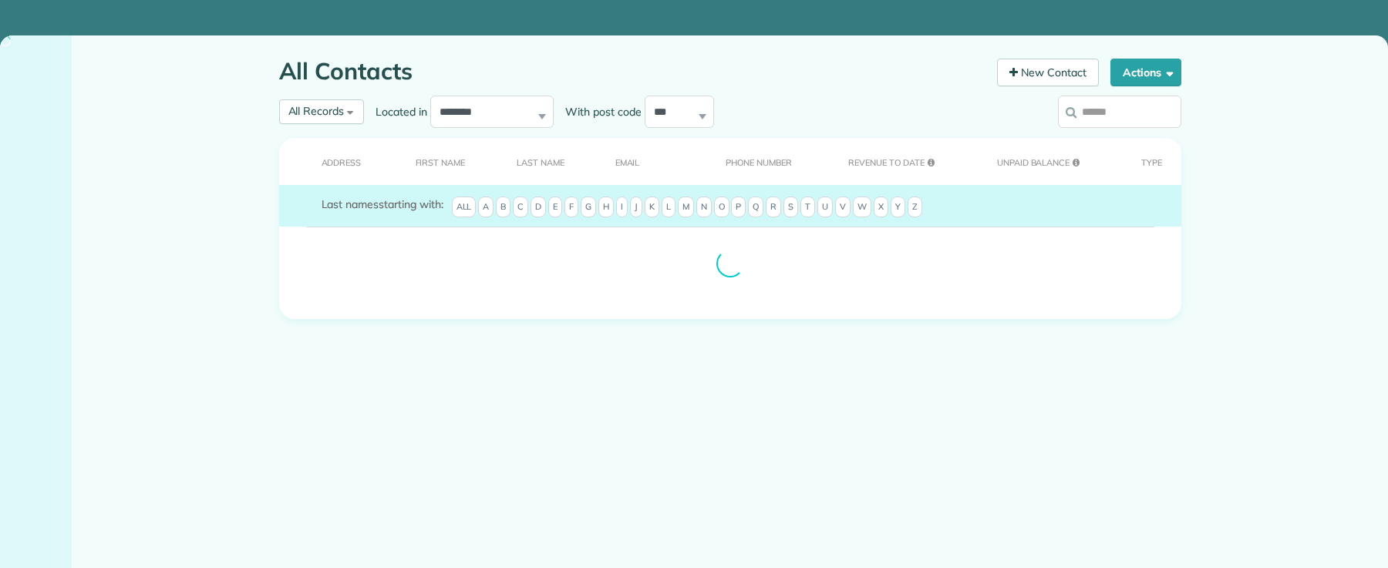 This screenshot has width=1388, height=568. I want to click on span: Q, so click(756, 207).